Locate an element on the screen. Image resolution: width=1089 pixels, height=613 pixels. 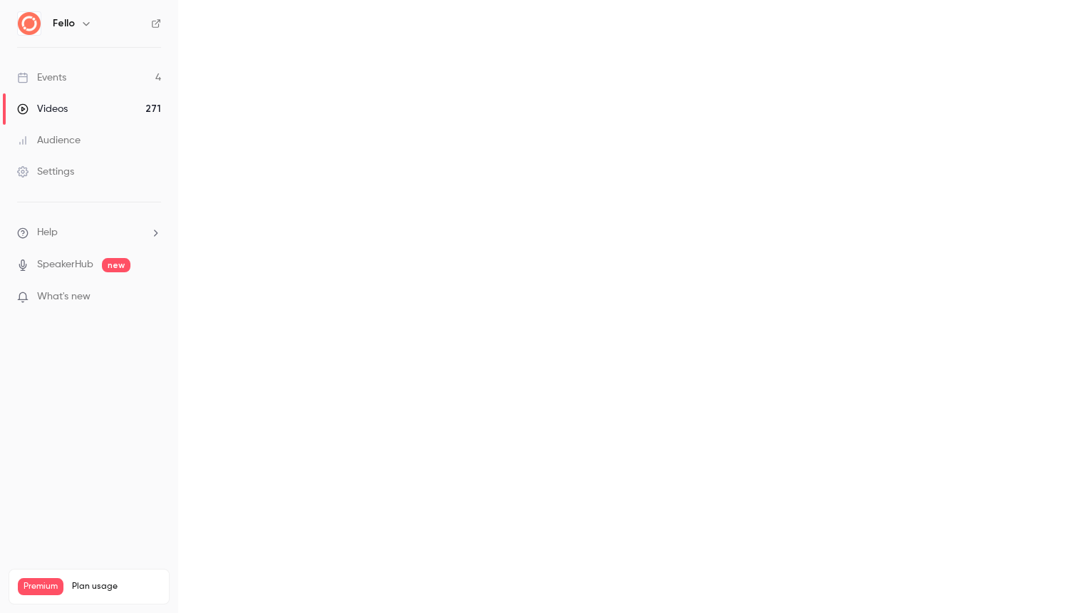
span: Help is located at coordinates (47, 232).